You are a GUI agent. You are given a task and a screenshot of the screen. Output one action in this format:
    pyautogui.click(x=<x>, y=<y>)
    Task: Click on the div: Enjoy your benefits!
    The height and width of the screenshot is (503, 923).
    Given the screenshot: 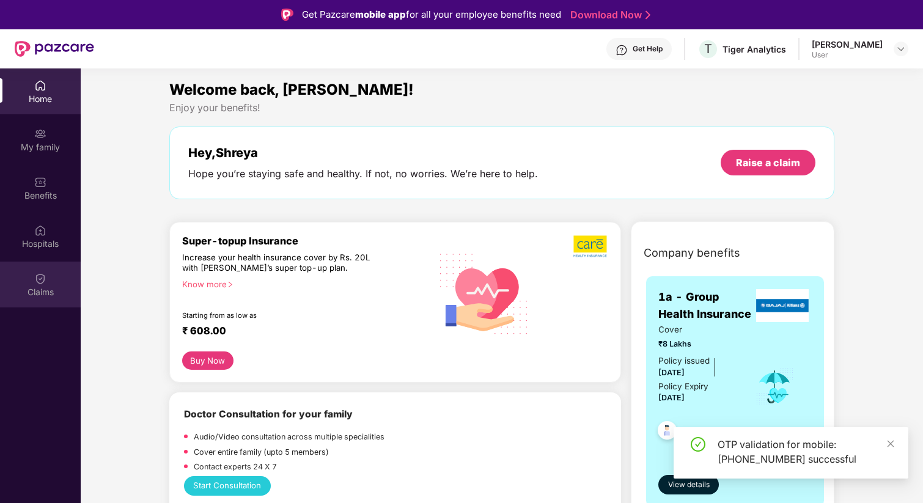 What is the action you would take?
    pyautogui.click(x=502, y=108)
    